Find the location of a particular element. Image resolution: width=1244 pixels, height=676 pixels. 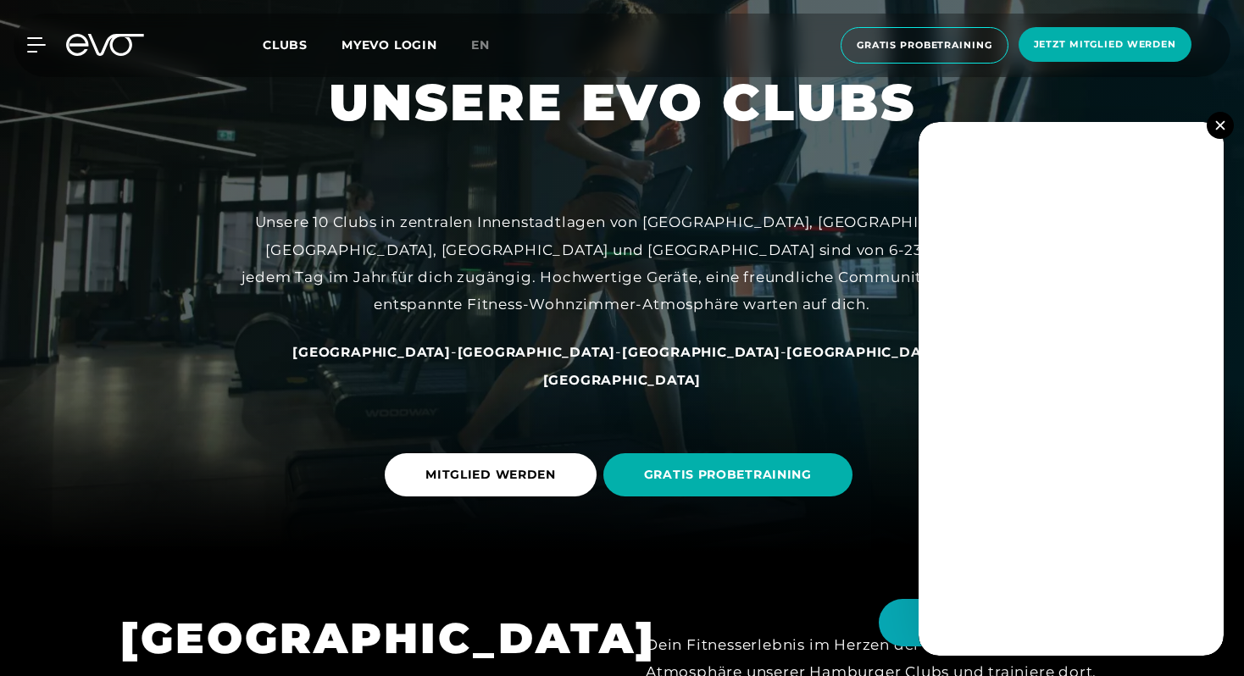

a: Gratis Probetraining is located at coordinates (925, 45).